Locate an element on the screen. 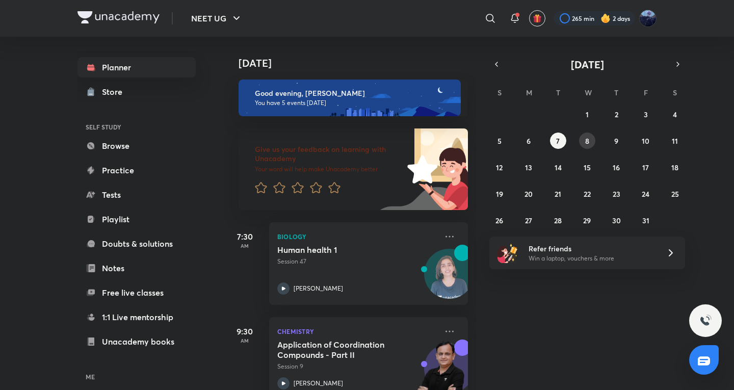 The image size is (734, 390). abbr: October 25, 2025 is located at coordinates (675, 194).